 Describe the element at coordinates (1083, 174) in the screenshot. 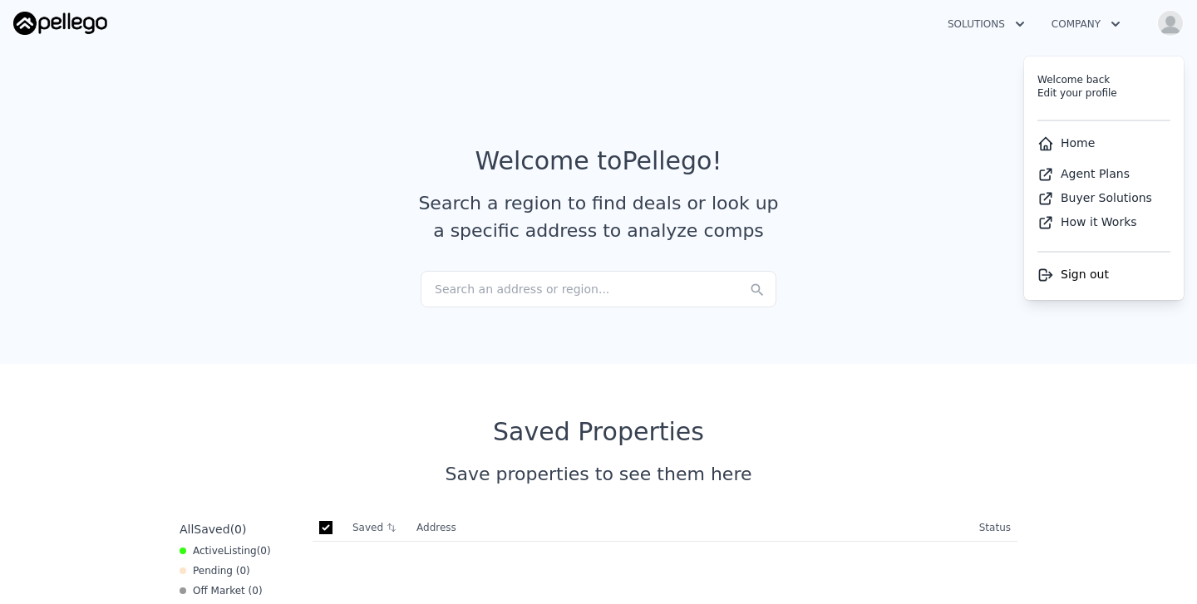

I see `a: Agent Plans` at that location.